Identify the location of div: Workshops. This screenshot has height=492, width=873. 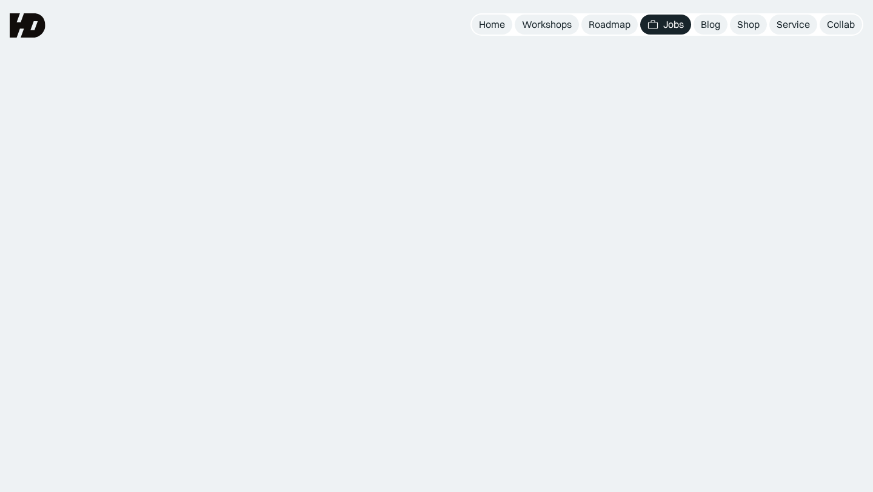
(547, 24).